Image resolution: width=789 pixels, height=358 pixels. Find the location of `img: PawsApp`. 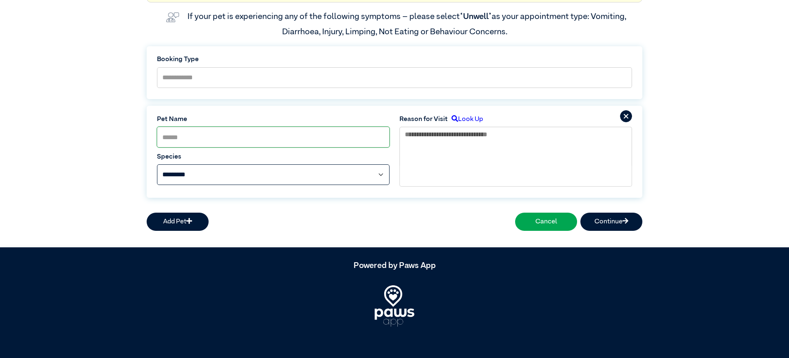

img: PawsApp is located at coordinates (394, 306).